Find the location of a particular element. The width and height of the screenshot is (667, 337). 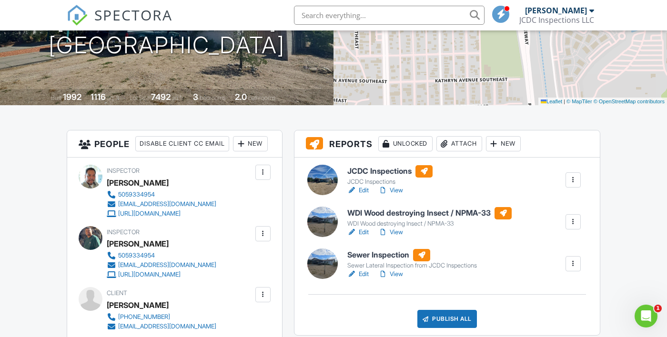

div: Disable Client CC Email is located at coordinates (182, 144).